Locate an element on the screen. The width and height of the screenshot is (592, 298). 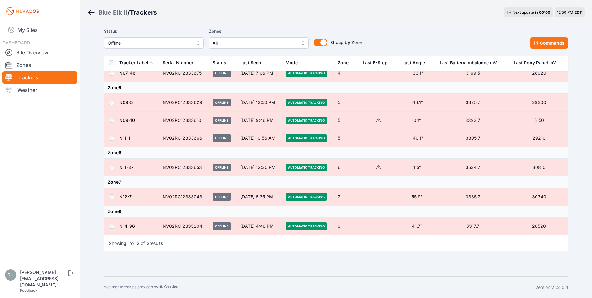
span: All is located at coordinates (254, 43).